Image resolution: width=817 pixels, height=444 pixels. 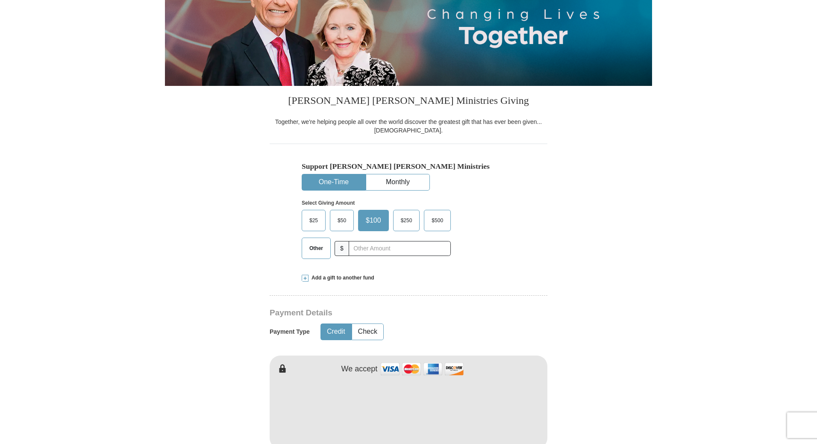 I want to click on span: Add a gift to another fund, so click(x=341, y=278).